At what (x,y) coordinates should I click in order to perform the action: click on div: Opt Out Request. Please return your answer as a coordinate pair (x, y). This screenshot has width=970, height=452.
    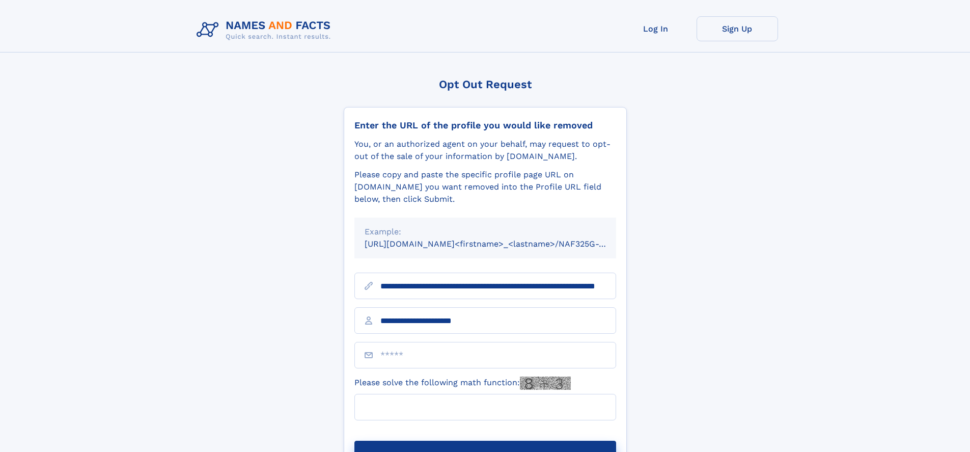
    Looking at the image, I should click on (485, 84).